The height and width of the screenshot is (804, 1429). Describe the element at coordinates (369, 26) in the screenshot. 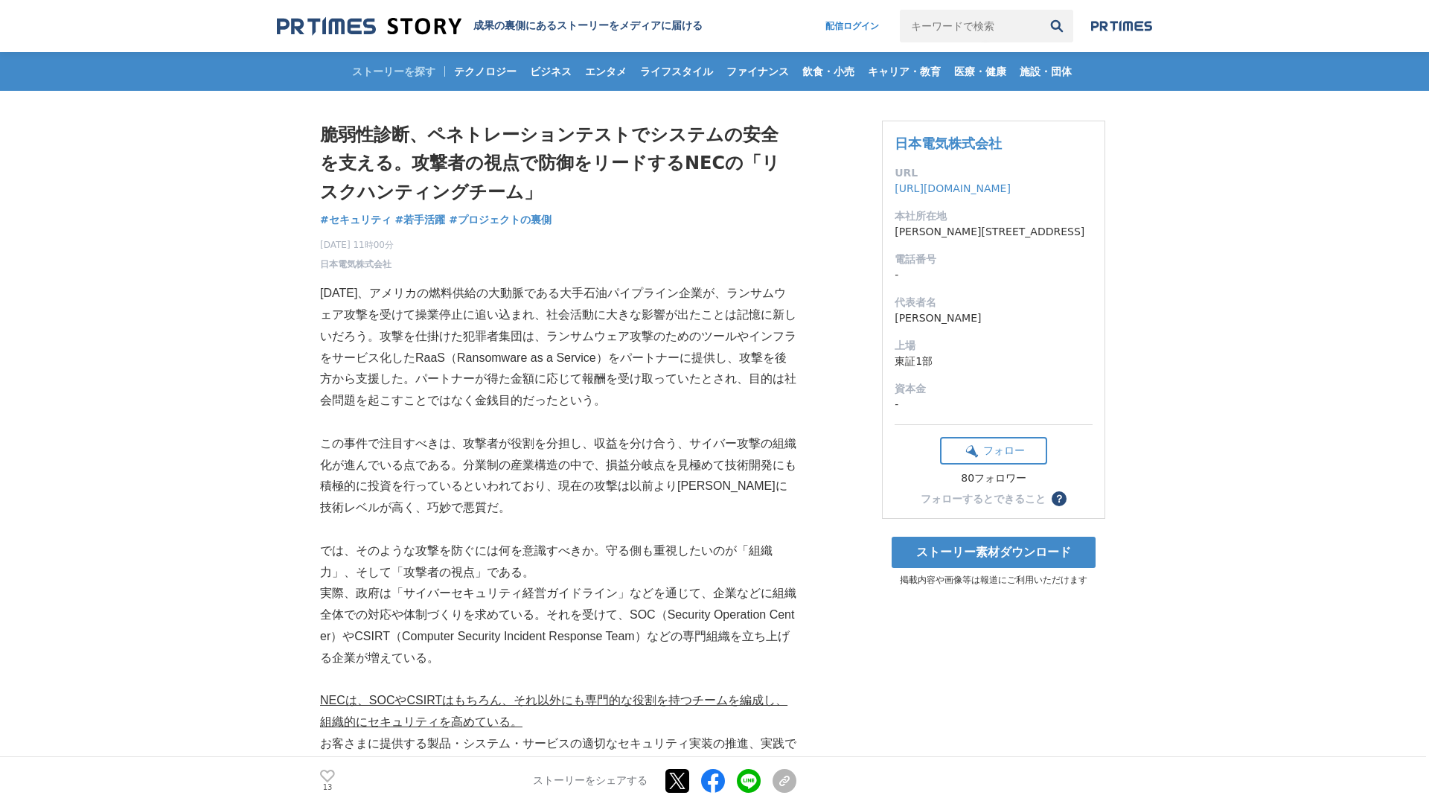

I see `img: 成果の裏側にあるストーリーをメディアに届ける` at that location.